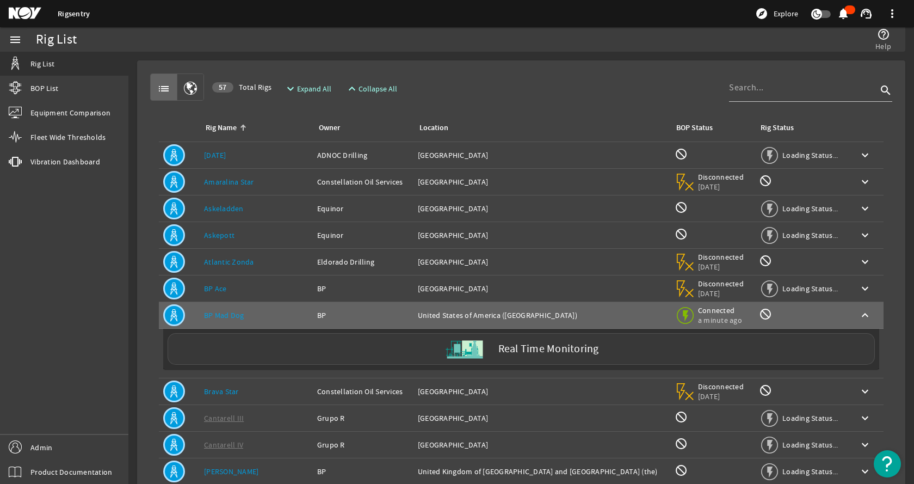 Image resolution: width=914 pixels, height=484 pixels. I want to click on a: BP Ace, so click(216, 288).